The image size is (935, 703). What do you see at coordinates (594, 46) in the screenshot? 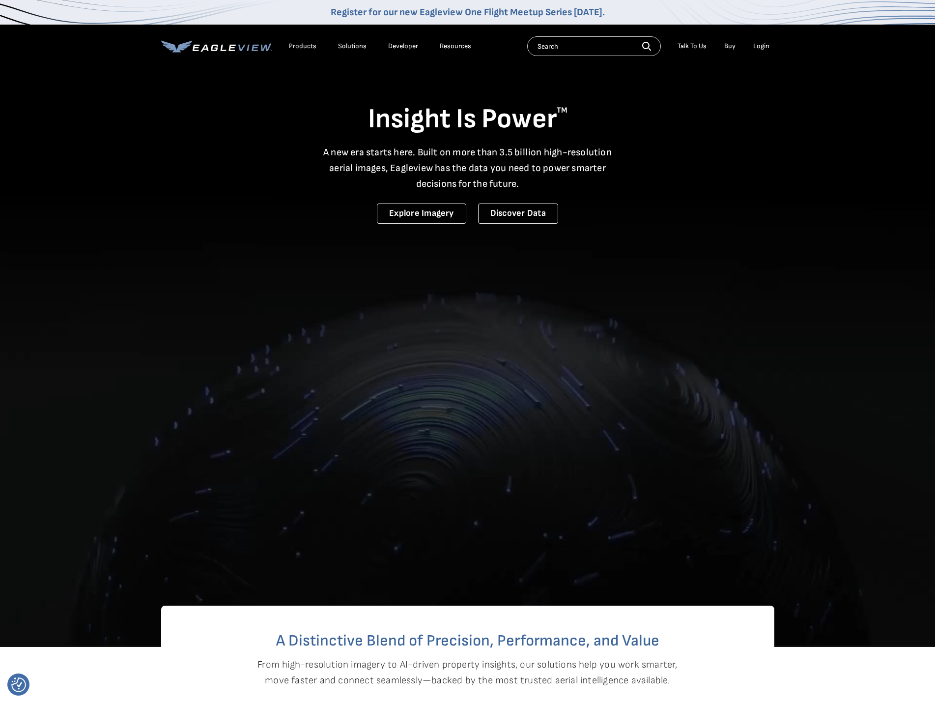
I see `input: Search` at bounding box center [594, 46].